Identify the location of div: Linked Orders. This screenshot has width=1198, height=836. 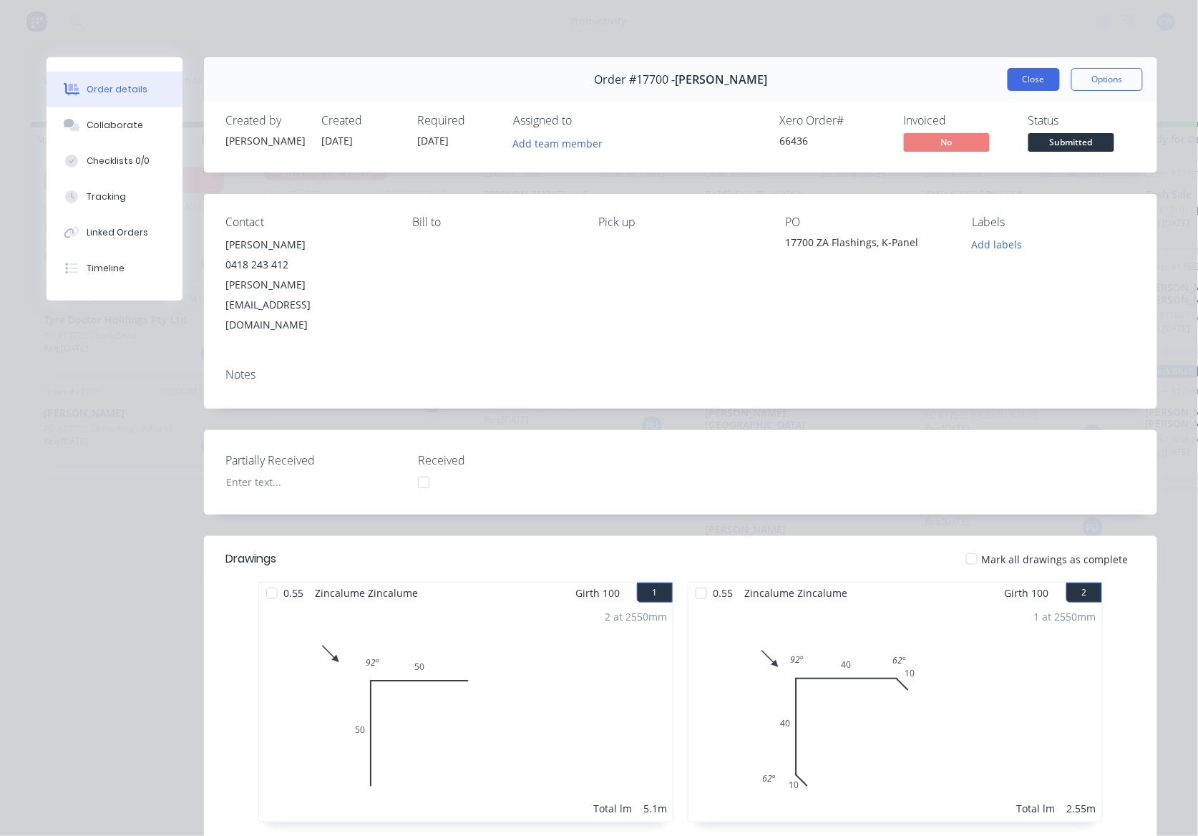
(117, 233).